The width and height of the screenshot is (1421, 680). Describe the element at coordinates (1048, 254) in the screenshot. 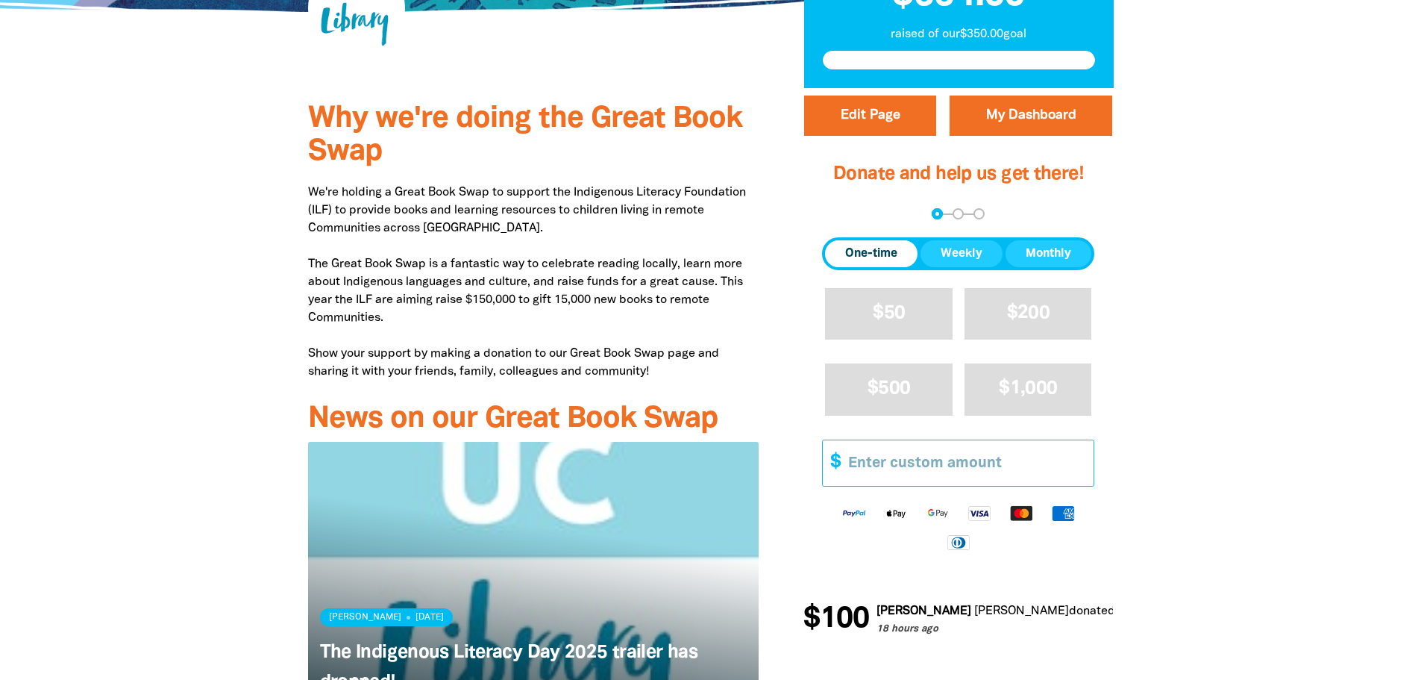

I see `button: Monthly` at that location.